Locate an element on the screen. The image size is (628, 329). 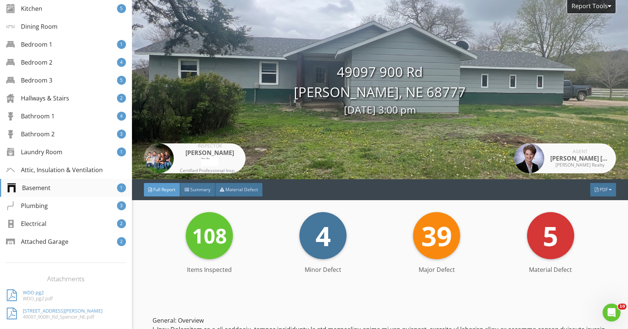
div: Agent is located at coordinates (580, 152).